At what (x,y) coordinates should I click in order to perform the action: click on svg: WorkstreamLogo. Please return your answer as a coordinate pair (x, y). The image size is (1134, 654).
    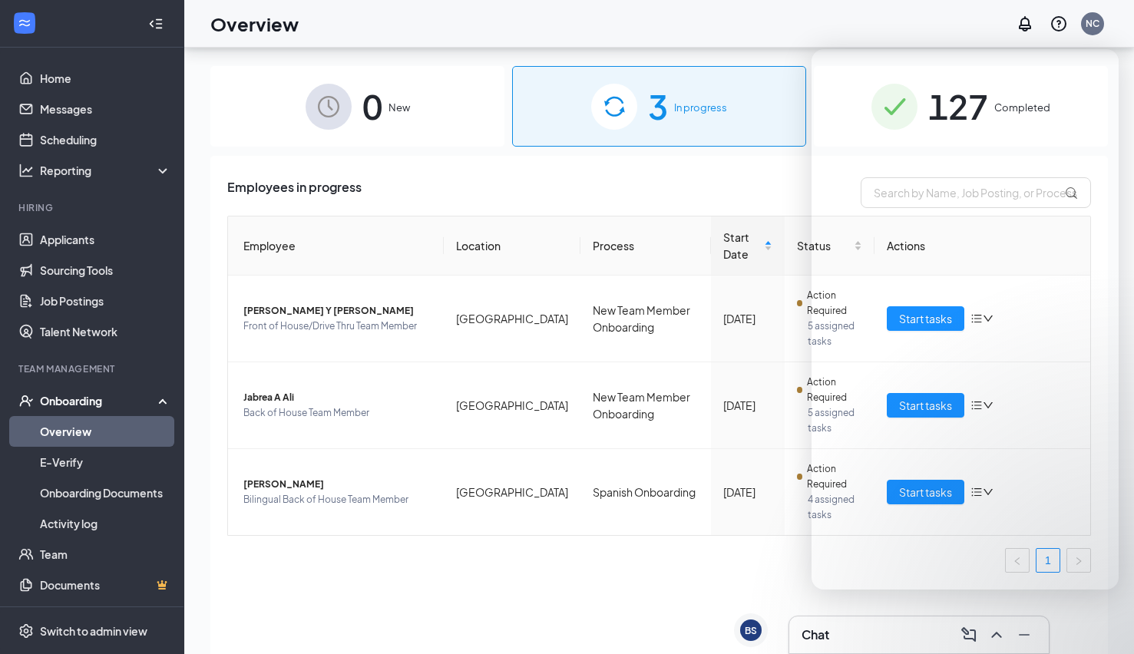
    Looking at the image, I should click on (25, 23).